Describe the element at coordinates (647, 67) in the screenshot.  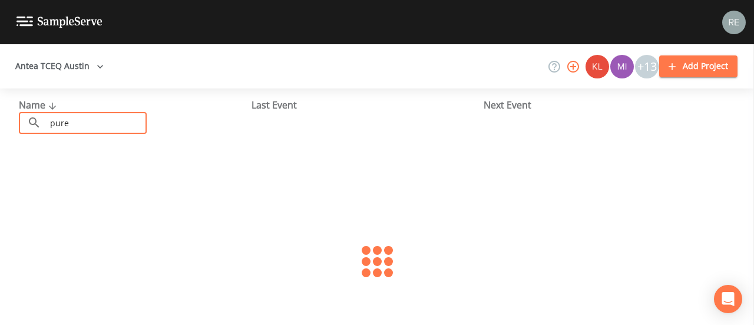
I see `div: +13` at that location.